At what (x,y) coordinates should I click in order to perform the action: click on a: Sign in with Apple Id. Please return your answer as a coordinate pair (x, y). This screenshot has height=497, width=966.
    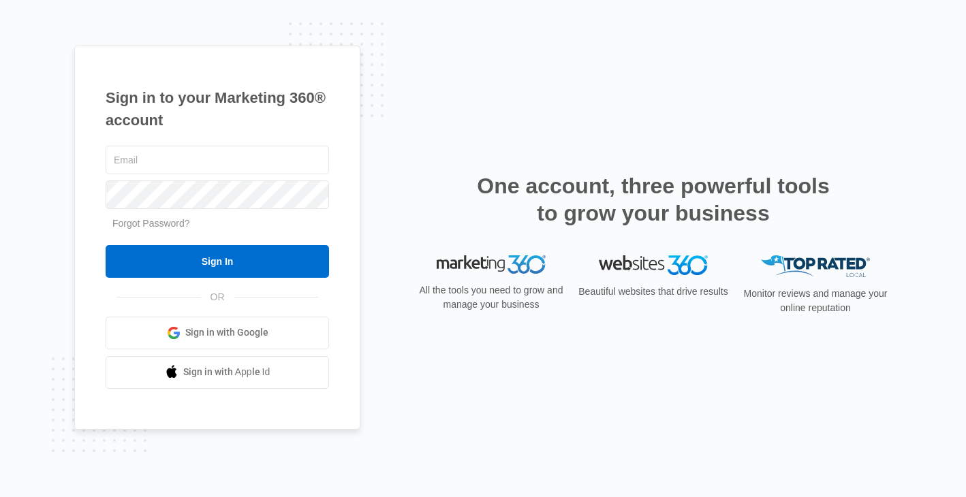
    Looking at the image, I should click on (217, 372).